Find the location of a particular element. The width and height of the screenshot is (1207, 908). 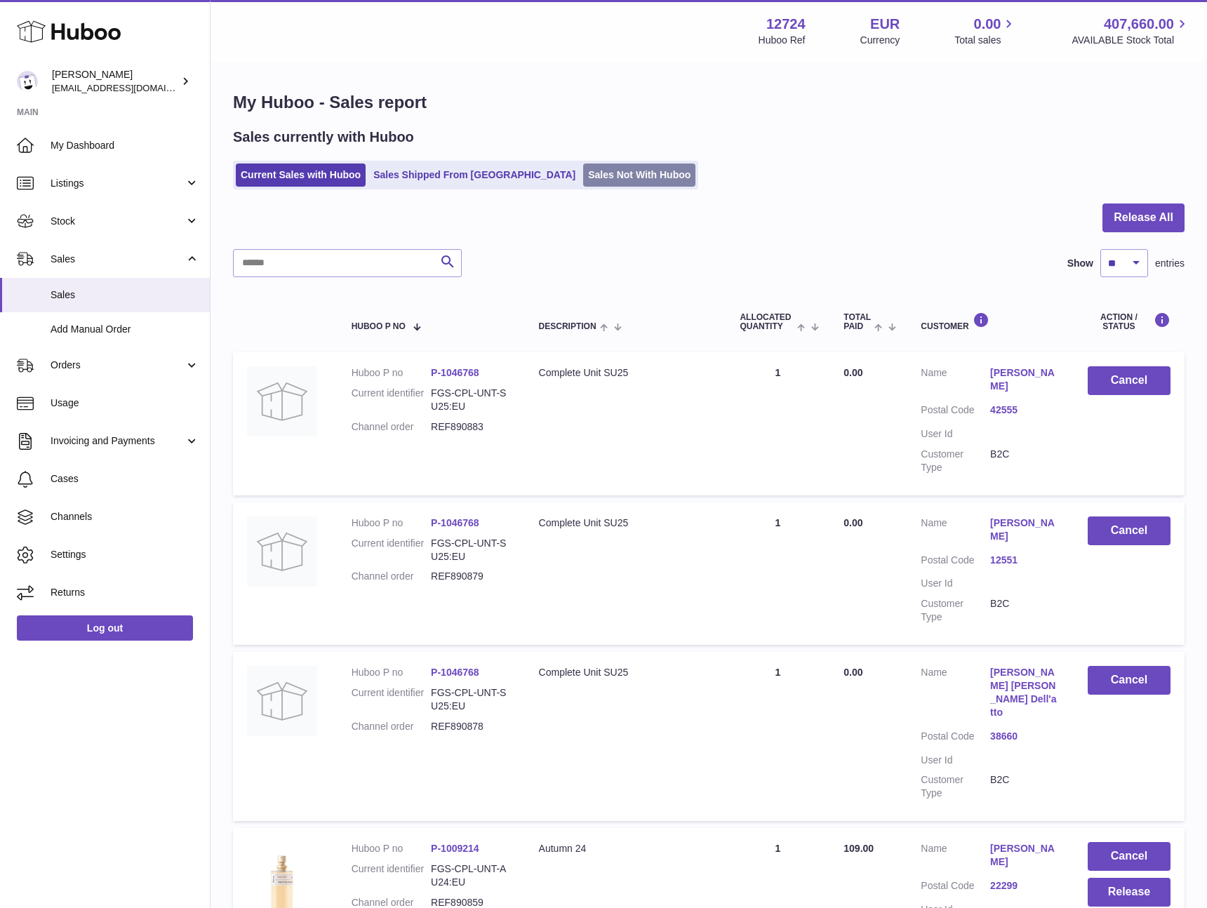

span: Stock is located at coordinates (117, 221).